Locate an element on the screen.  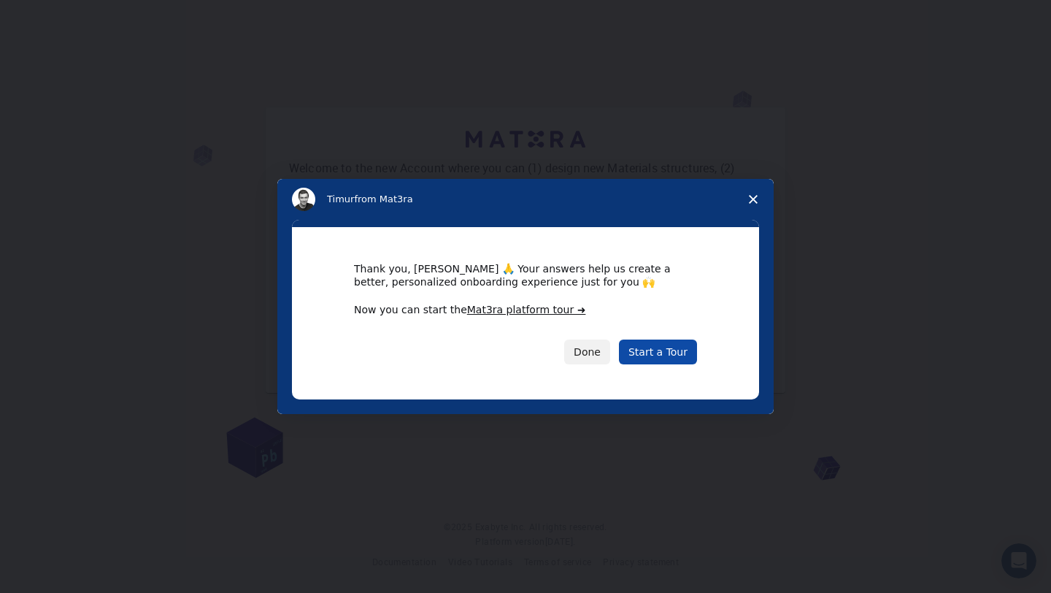
span: Support is located at coordinates (57, 17).